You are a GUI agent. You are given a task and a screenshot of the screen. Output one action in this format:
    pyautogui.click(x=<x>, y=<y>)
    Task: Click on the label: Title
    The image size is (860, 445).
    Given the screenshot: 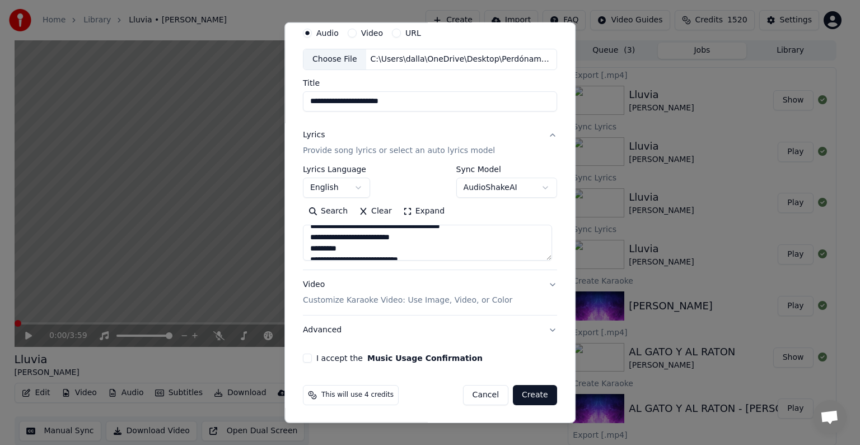 What is the action you would take?
    pyautogui.click(x=430, y=83)
    